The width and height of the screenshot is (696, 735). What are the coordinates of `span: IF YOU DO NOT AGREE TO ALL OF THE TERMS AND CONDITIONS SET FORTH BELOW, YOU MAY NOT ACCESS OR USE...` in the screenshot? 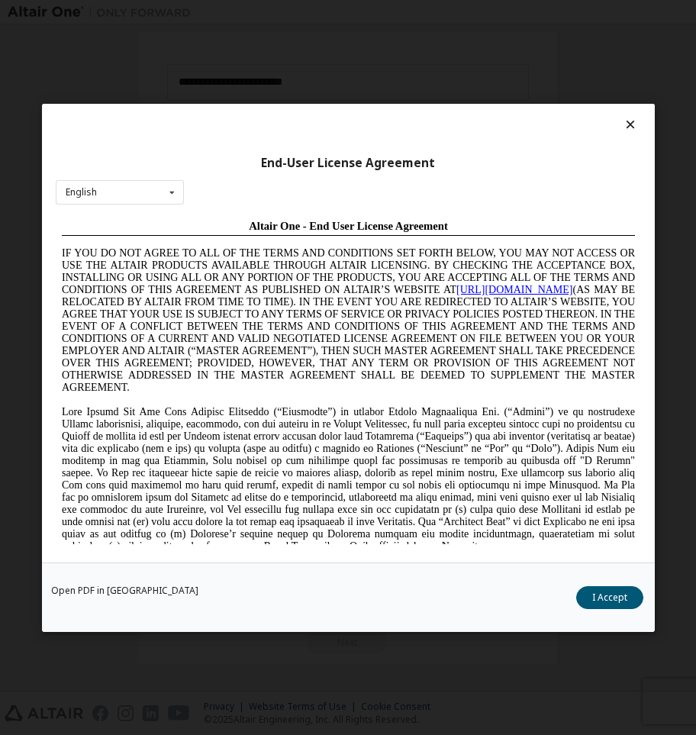 It's located at (292, 106).